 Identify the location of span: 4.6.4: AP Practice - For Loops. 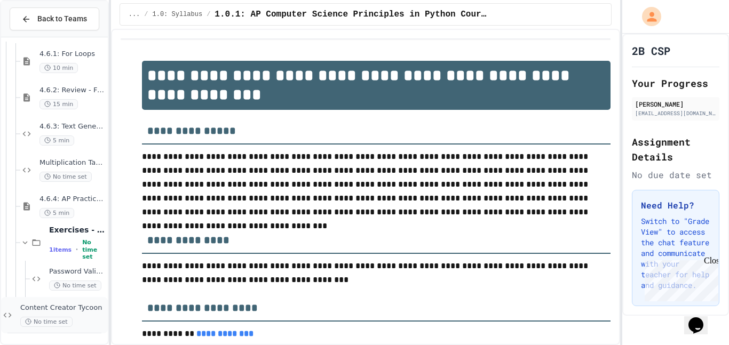
(73, 199).